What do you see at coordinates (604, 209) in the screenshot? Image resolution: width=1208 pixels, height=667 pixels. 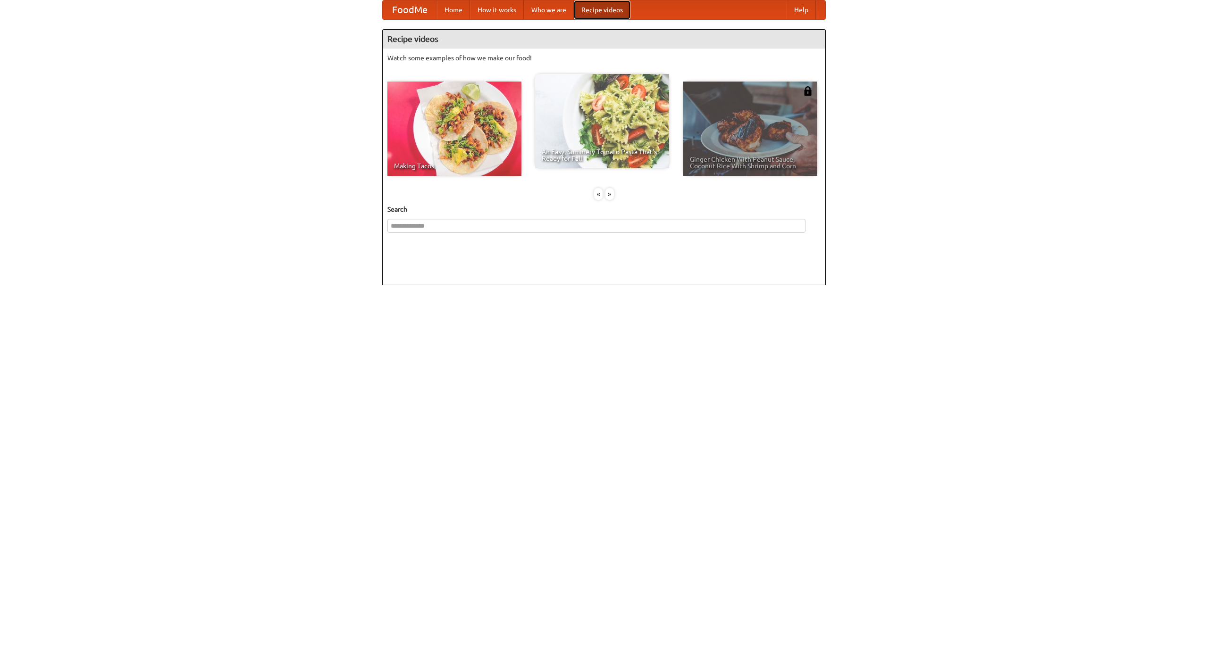 I see `h5: Search` at bounding box center [604, 209].